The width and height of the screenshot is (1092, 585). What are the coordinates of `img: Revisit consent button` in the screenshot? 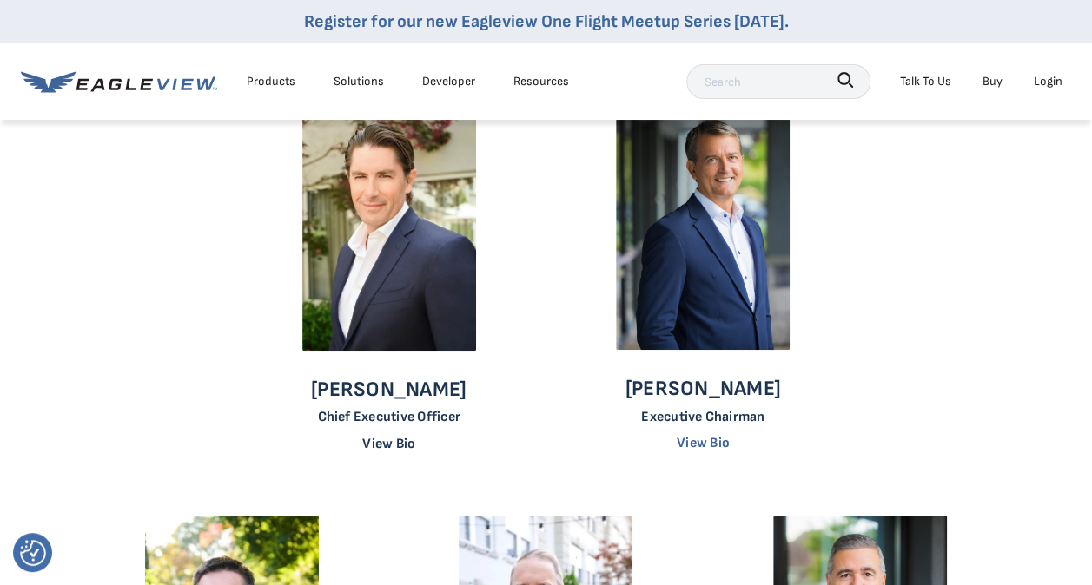 It's located at (33, 553).